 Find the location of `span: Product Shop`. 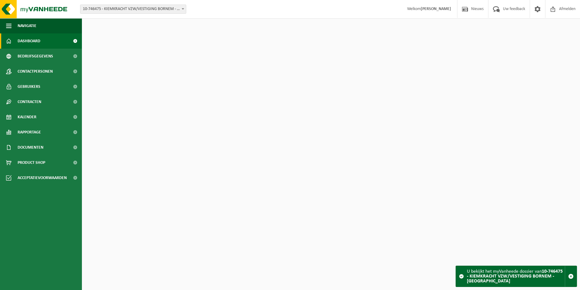

span: Product Shop is located at coordinates (31, 162).